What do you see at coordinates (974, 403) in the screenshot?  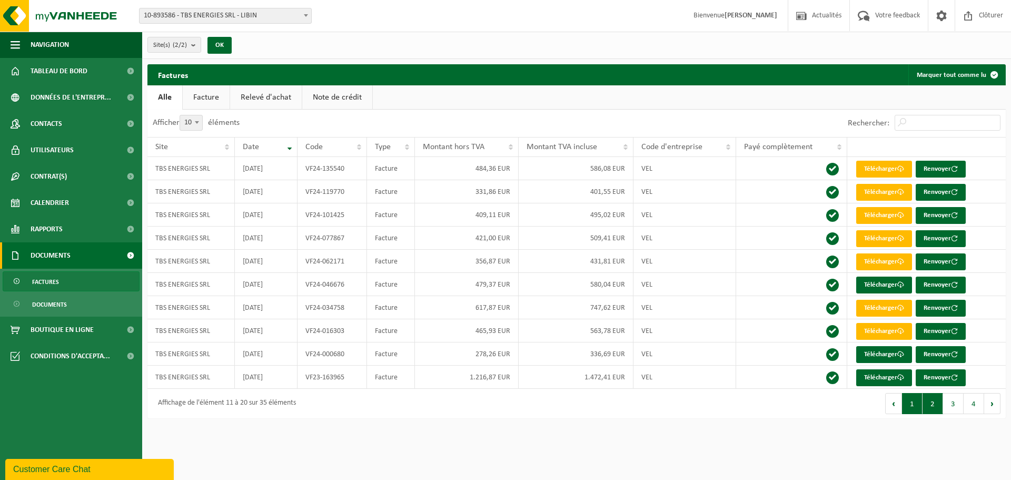 I see `button: 4` at bounding box center [974, 403].